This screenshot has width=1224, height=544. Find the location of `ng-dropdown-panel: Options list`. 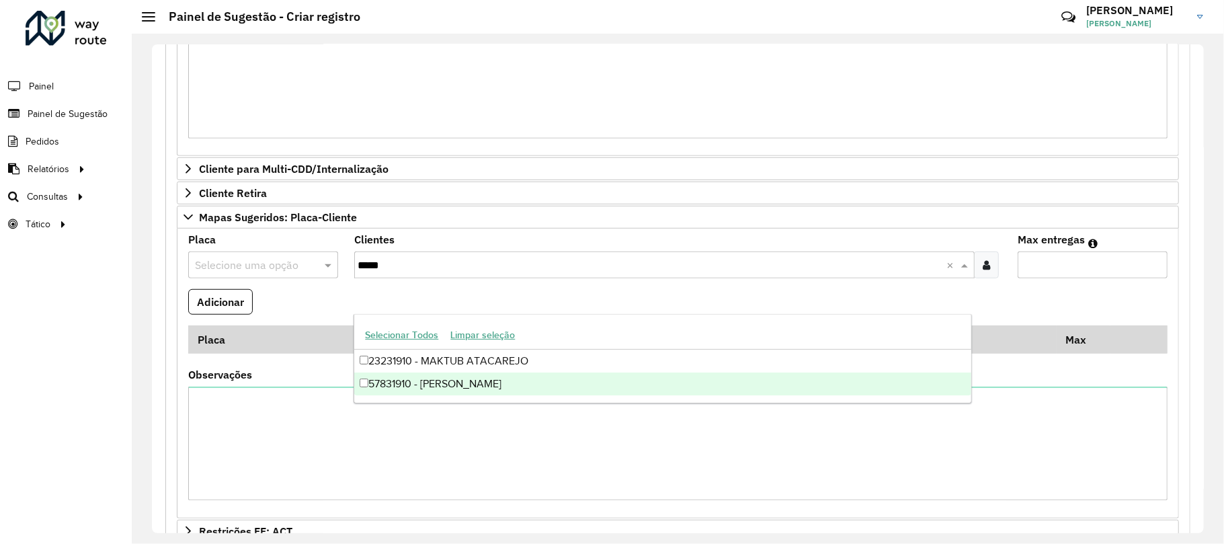

ng-dropdown-panel: Options list is located at coordinates (662, 358).